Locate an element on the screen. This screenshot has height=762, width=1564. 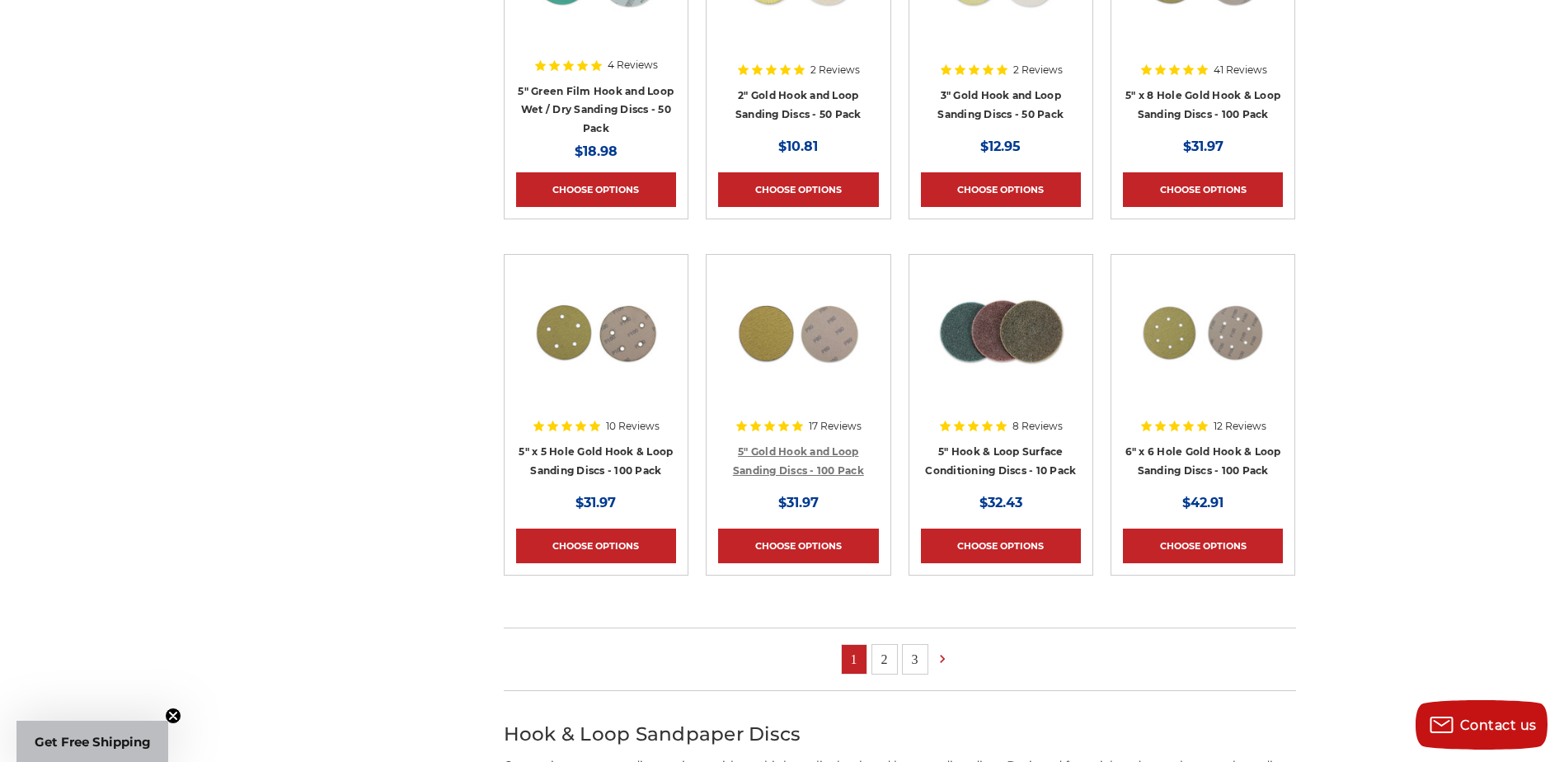
span: 8 Reviews is located at coordinates (1037, 426).